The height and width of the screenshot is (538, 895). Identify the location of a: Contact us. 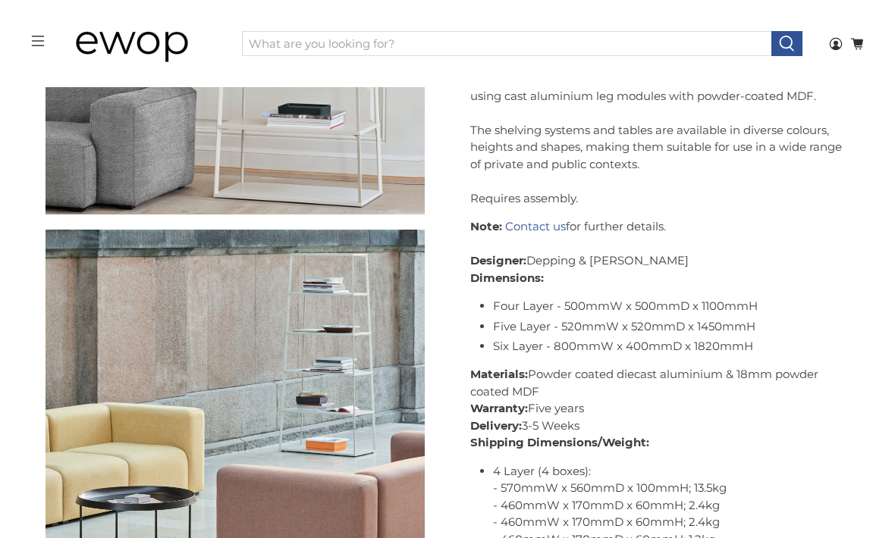
(535, 226).